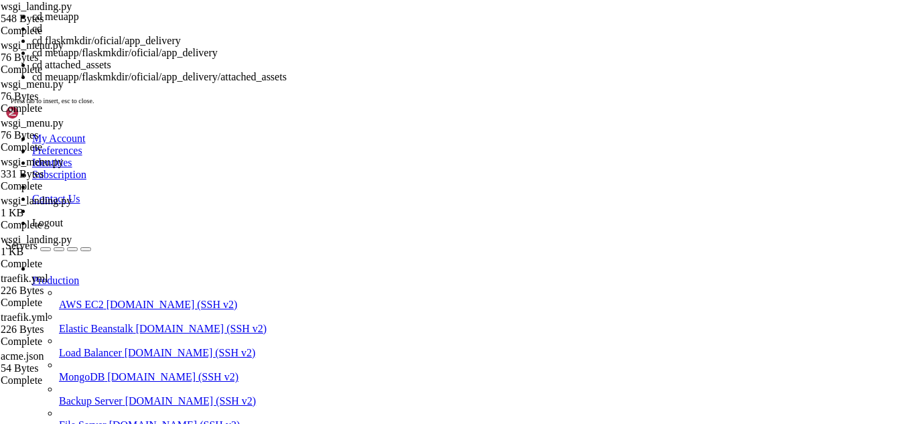  I want to click on div: (26, 1), so click(133, 19).